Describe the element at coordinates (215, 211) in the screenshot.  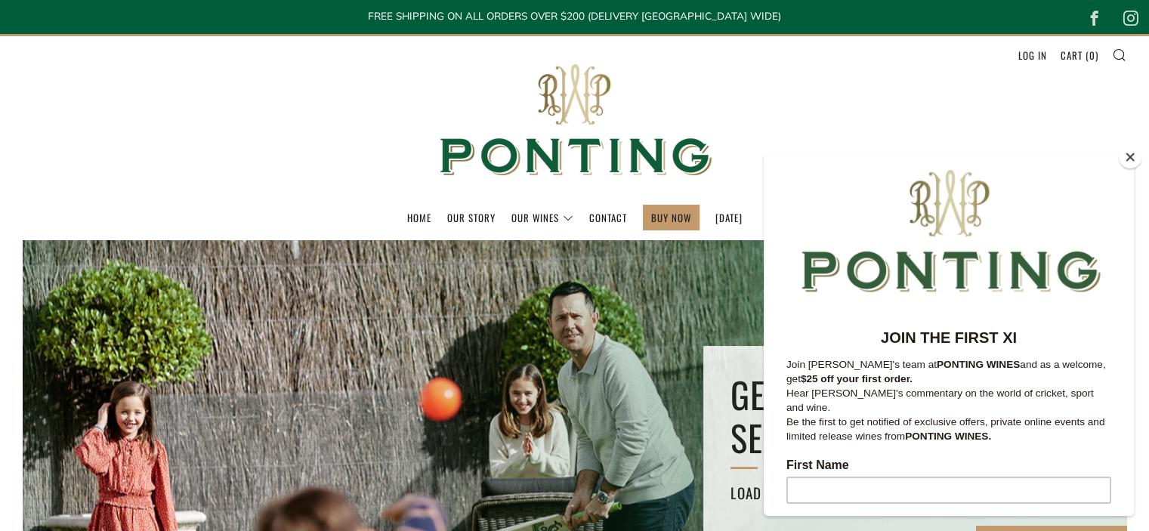
I see `strong: PONTING WINES` at that location.